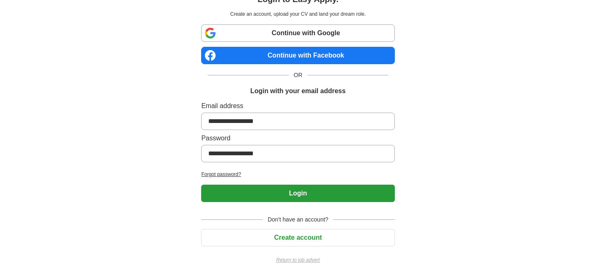 The width and height of the screenshot is (596, 277). I want to click on label: Email address, so click(297, 106).